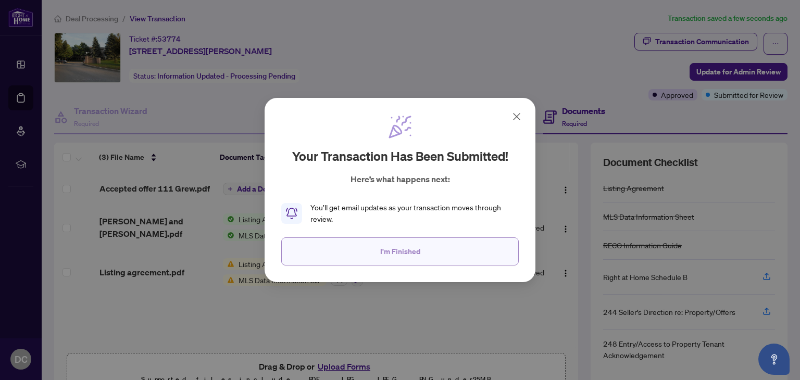 Image resolution: width=800 pixels, height=380 pixels. Describe the element at coordinates (774, 360) in the screenshot. I see `button: Open asap` at that location.